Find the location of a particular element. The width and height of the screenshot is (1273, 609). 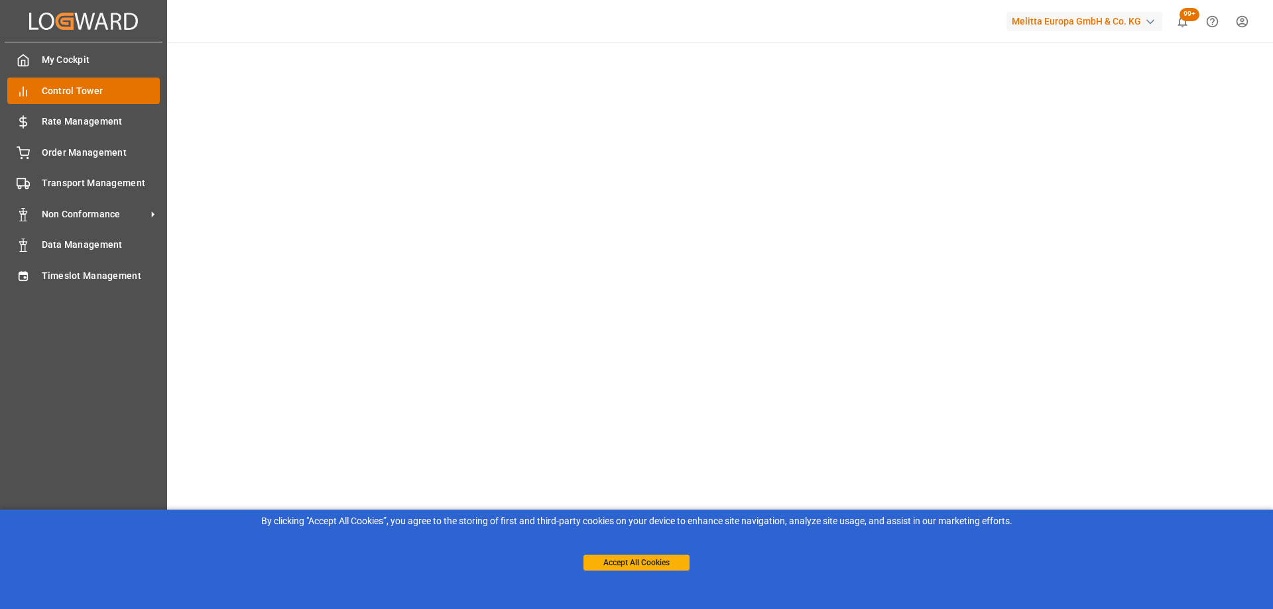

button: Accept All Cookies is located at coordinates (636, 563).